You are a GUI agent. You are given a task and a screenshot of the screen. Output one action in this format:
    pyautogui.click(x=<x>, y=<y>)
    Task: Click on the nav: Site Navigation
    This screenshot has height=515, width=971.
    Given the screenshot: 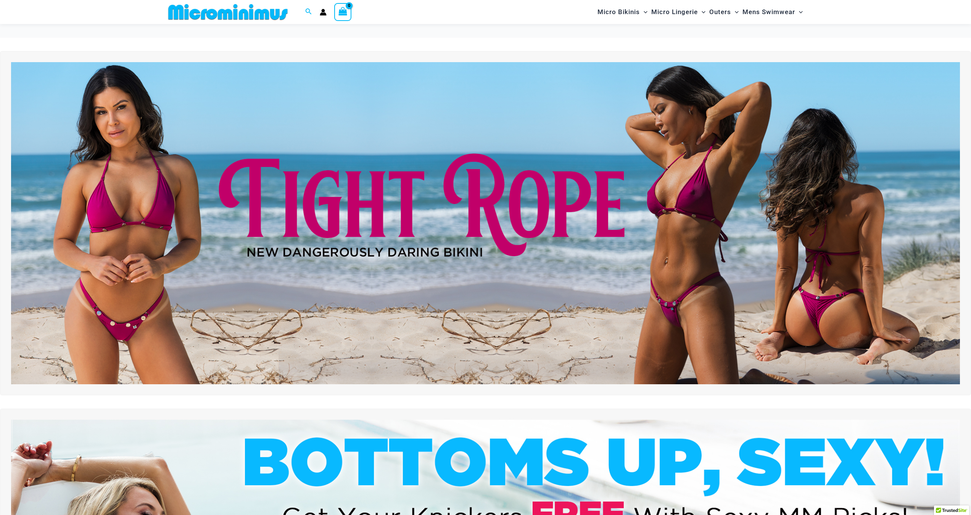 What is the action you would take?
    pyautogui.click(x=700, y=12)
    